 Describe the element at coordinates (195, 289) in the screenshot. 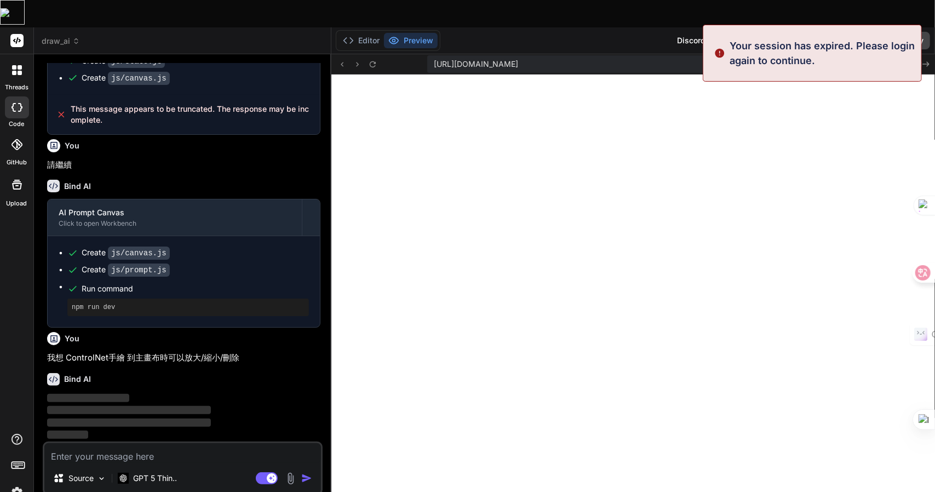

I see `span: Run command` at that location.